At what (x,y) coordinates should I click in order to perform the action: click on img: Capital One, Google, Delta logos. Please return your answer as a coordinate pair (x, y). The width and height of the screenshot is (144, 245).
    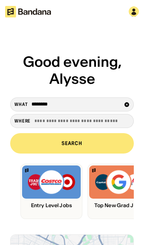
    Looking at the image, I should click on (119, 182).